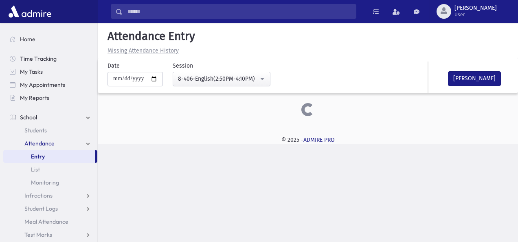  Describe the element at coordinates (50, 72) in the screenshot. I see `a: My Tasks` at that location.